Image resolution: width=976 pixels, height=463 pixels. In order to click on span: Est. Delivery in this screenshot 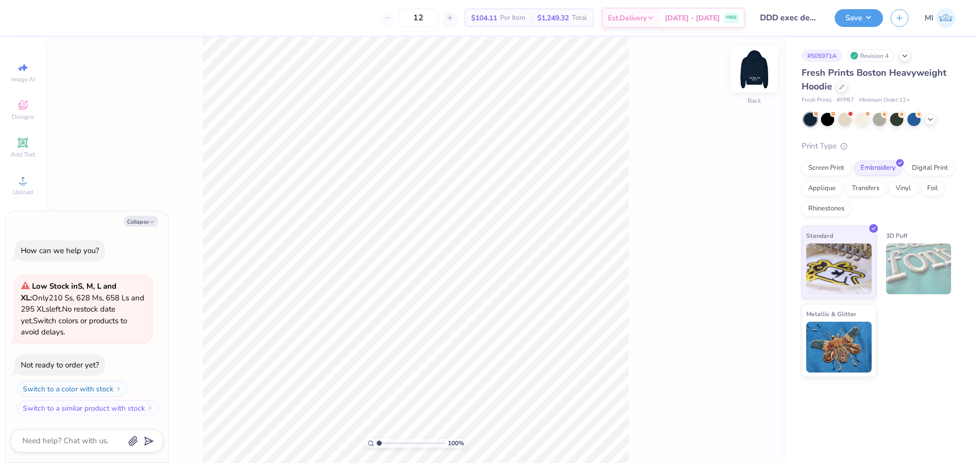, I will do `click(627, 18)`.